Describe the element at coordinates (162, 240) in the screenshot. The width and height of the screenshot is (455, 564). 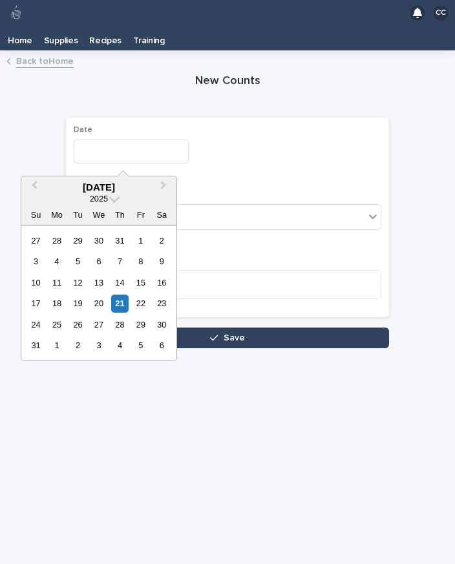
I see `div: Choose Saturday, August 2nd, 2025` at that location.